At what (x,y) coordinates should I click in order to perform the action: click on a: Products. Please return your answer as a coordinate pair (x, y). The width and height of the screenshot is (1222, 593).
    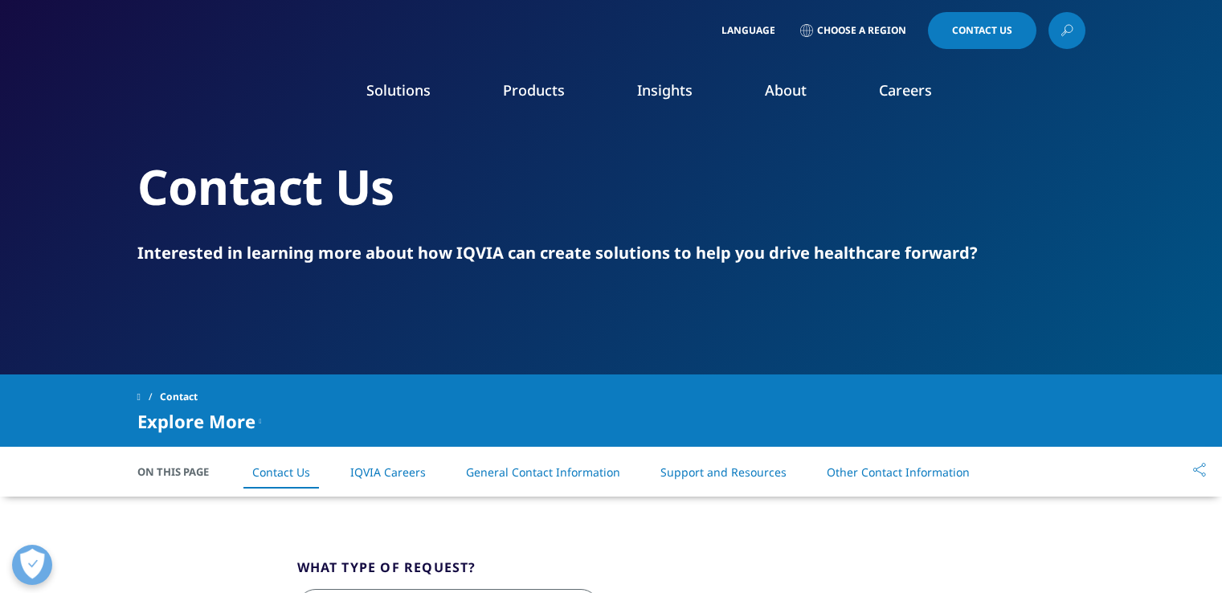
    Looking at the image, I should click on (533, 90).